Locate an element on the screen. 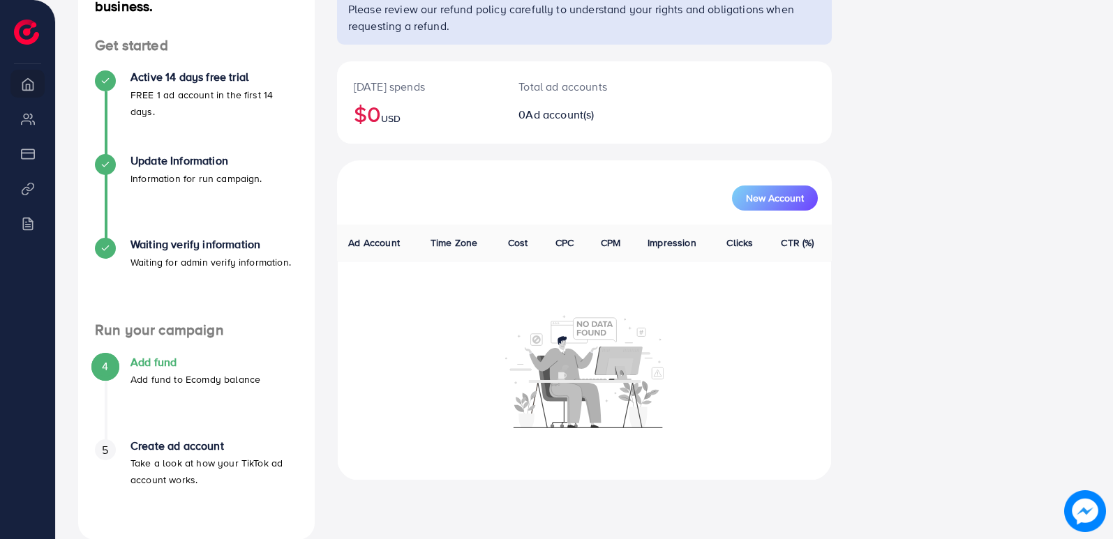 This screenshot has height=539, width=1113. span: CPC is located at coordinates (564, 243).